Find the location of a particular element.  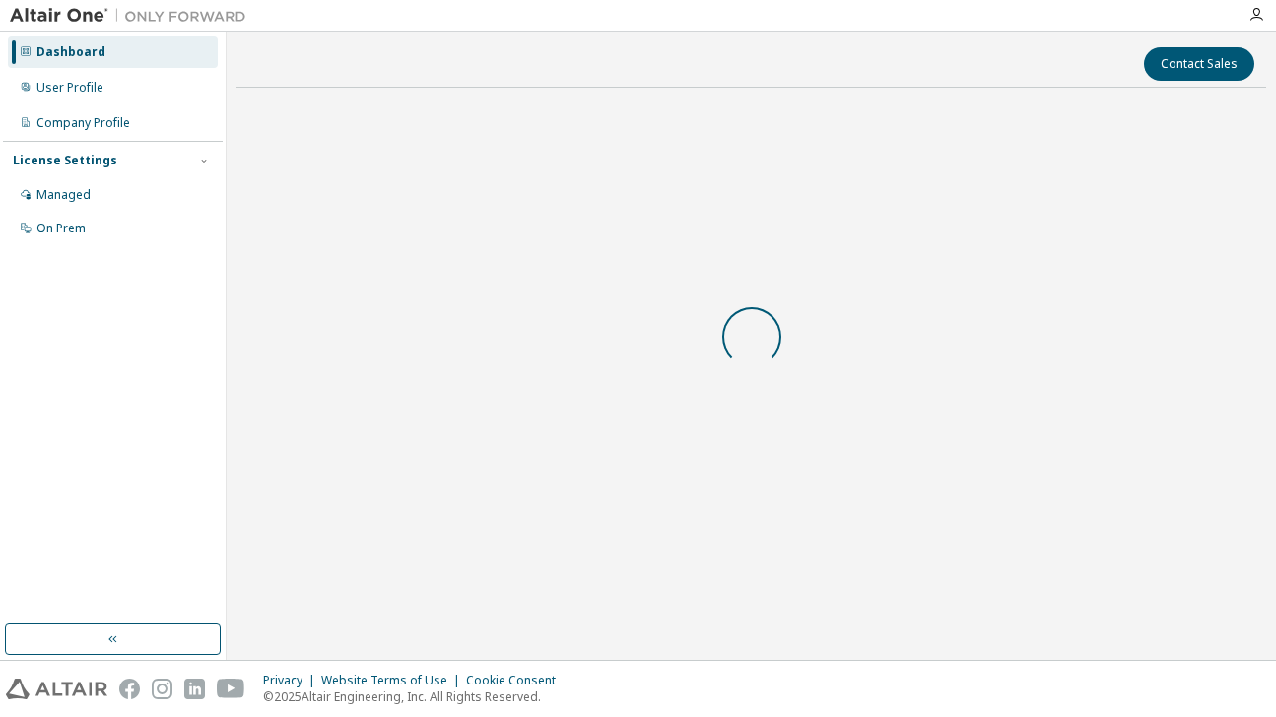

div: License Settings is located at coordinates (65, 161).